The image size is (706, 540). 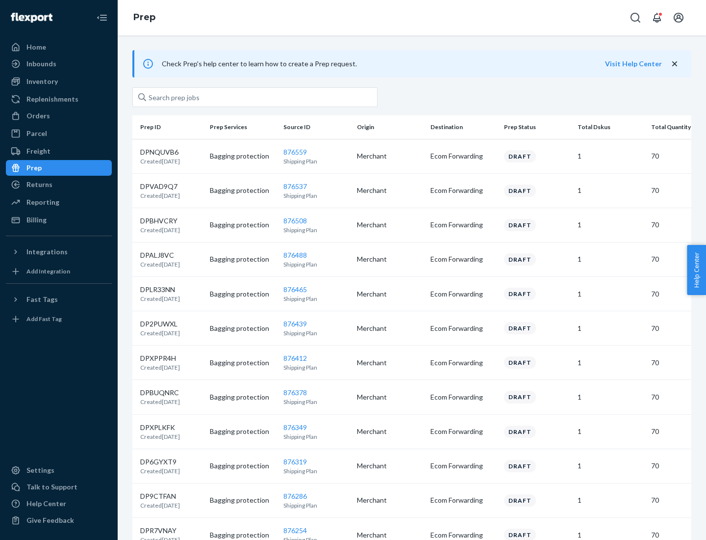 What do you see at coordinates (59, 81) in the screenshot?
I see `a: Inventory` at bounding box center [59, 81].